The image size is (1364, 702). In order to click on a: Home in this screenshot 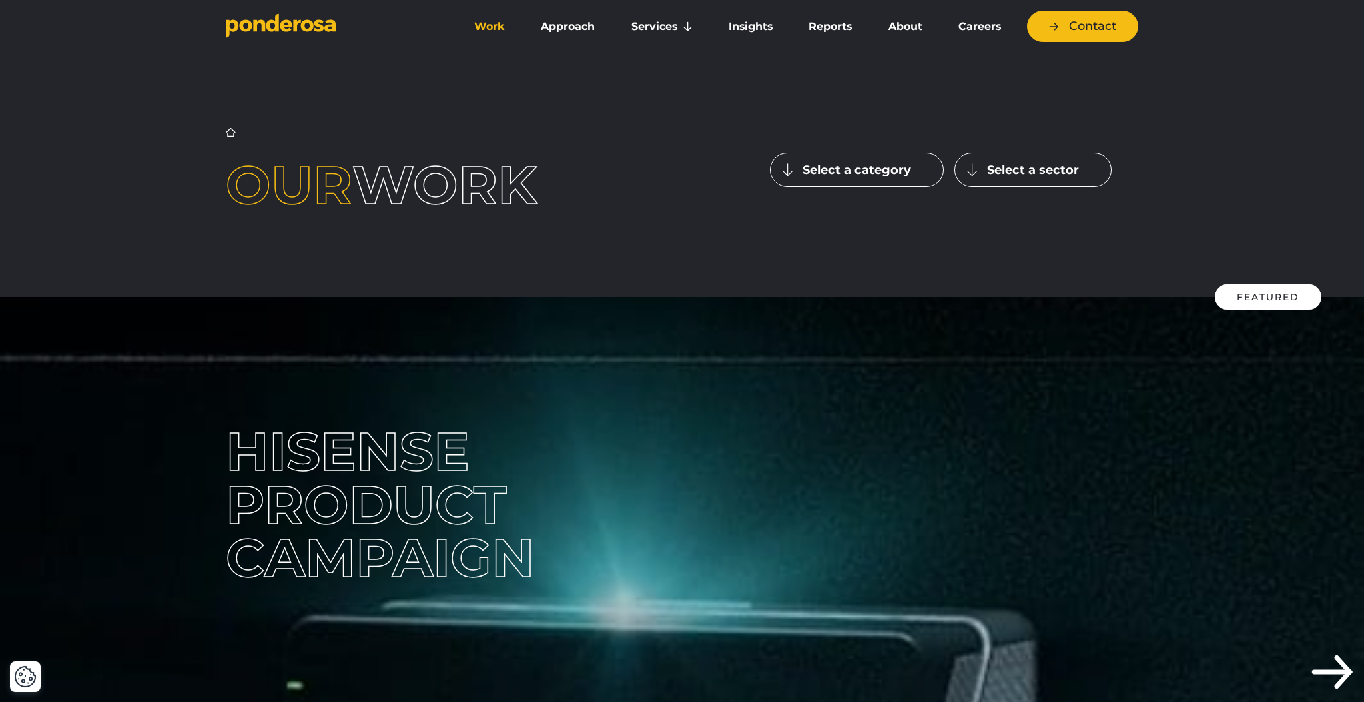, I will do `click(230, 132)`.